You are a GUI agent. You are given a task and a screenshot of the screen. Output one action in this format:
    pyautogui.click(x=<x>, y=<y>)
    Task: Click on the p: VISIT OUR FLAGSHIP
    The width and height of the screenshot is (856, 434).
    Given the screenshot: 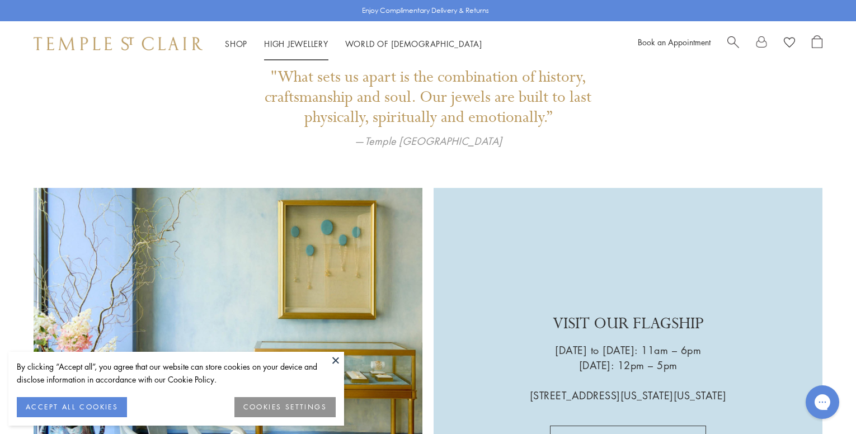 What is the action you would take?
    pyautogui.click(x=629, y=327)
    